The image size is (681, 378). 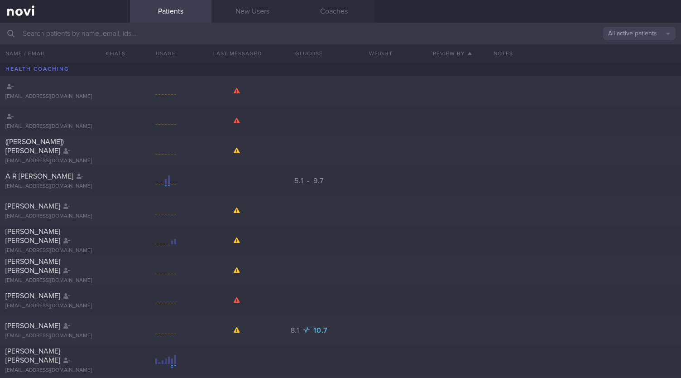 What do you see at coordinates (112, 53) in the screenshot?
I see `button: Chats` at bounding box center [112, 53].